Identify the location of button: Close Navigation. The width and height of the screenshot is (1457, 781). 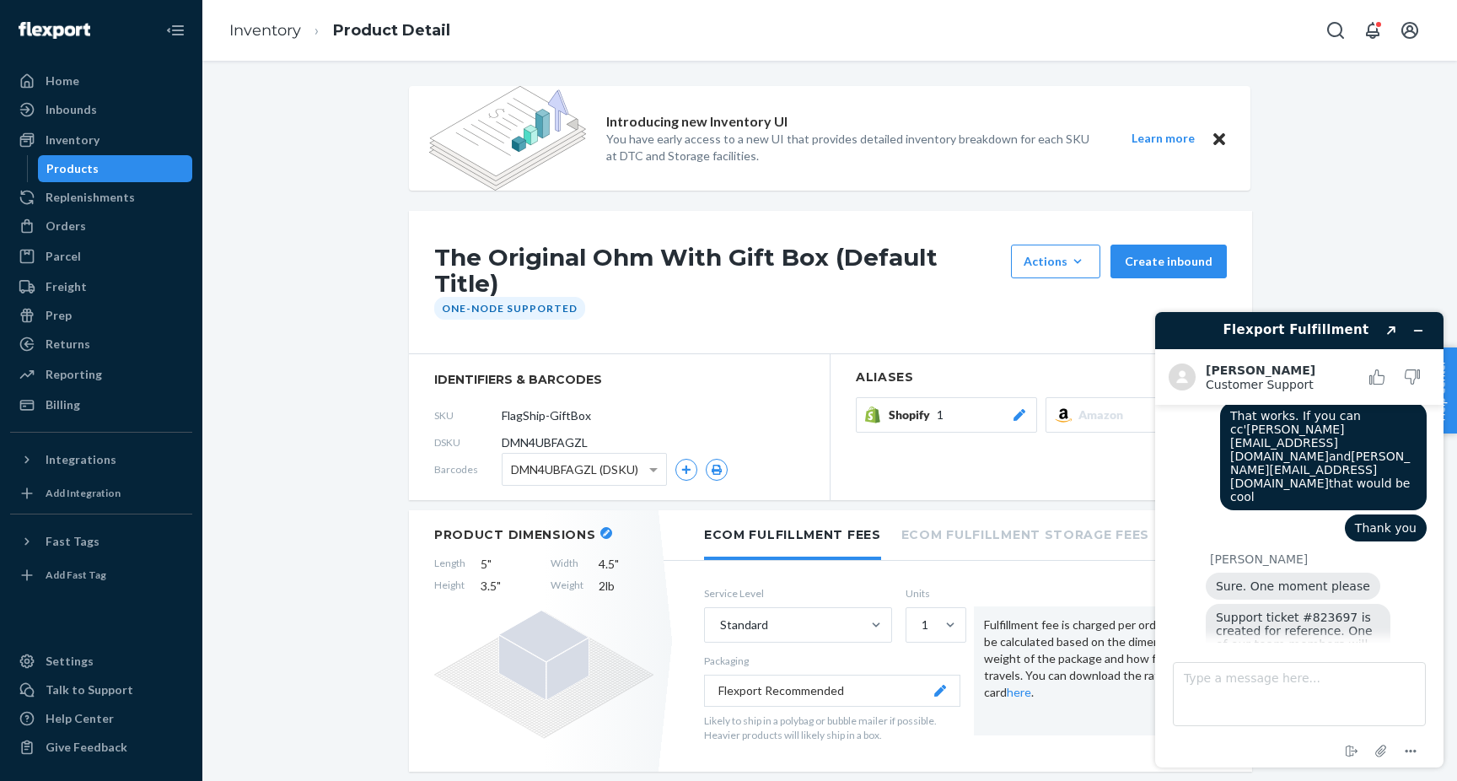
(175, 30).